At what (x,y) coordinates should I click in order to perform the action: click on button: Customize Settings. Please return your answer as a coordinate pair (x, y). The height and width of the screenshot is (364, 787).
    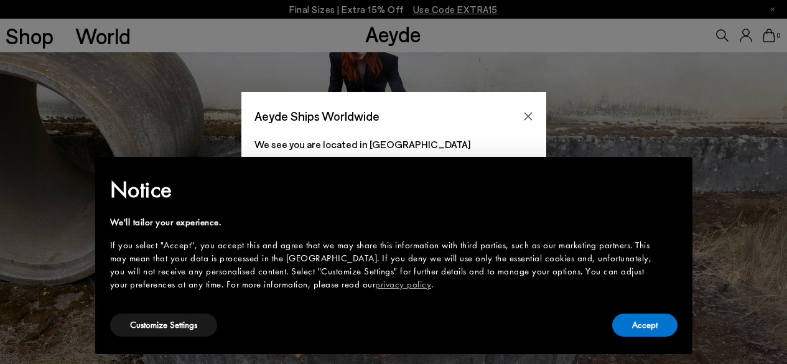
    Looking at the image, I should click on (164, 325).